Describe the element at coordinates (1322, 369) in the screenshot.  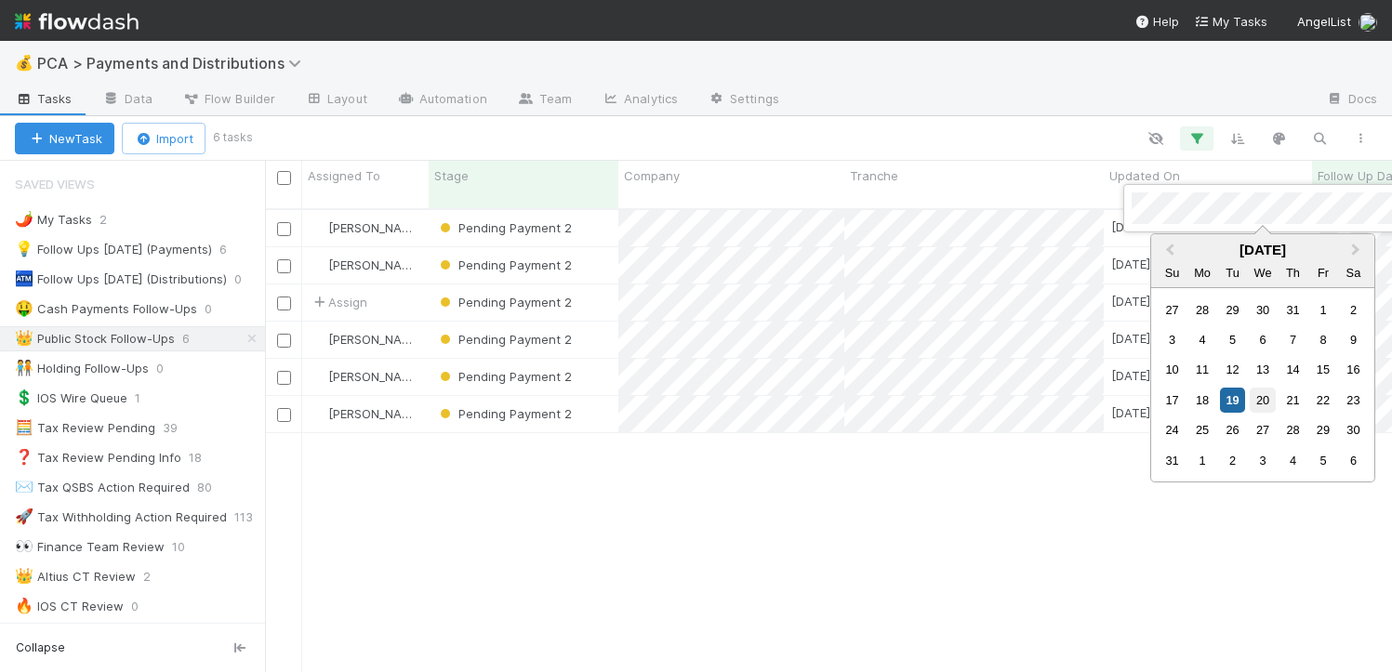
I see `div: Choose Friday, August 15th, 2025` at that location.